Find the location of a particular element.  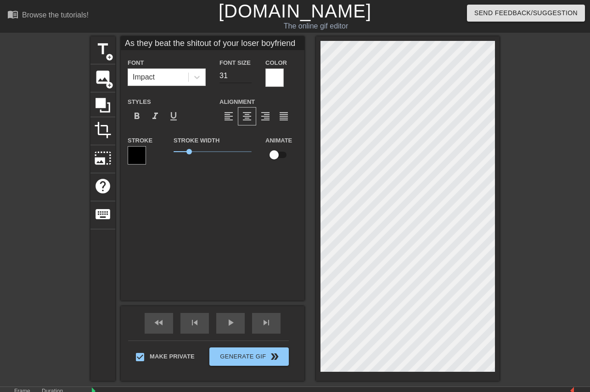

label: Color is located at coordinates (276, 63).